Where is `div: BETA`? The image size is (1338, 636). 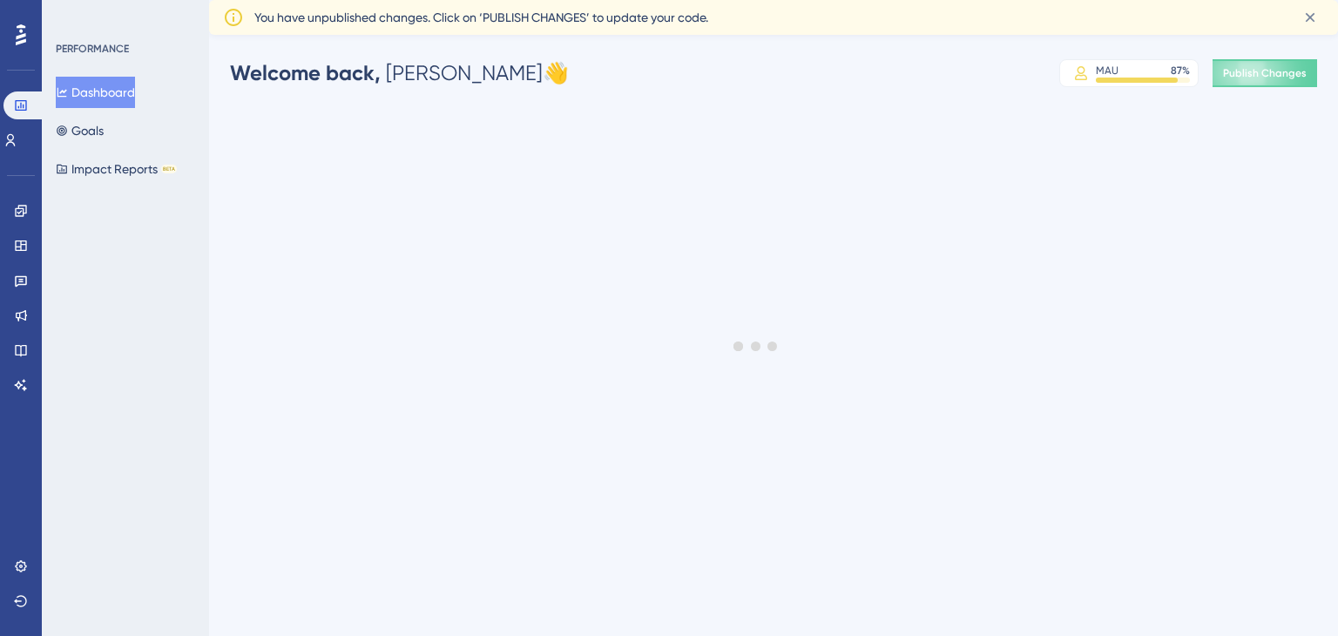 div: BETA is located at coordinates (169, 169).